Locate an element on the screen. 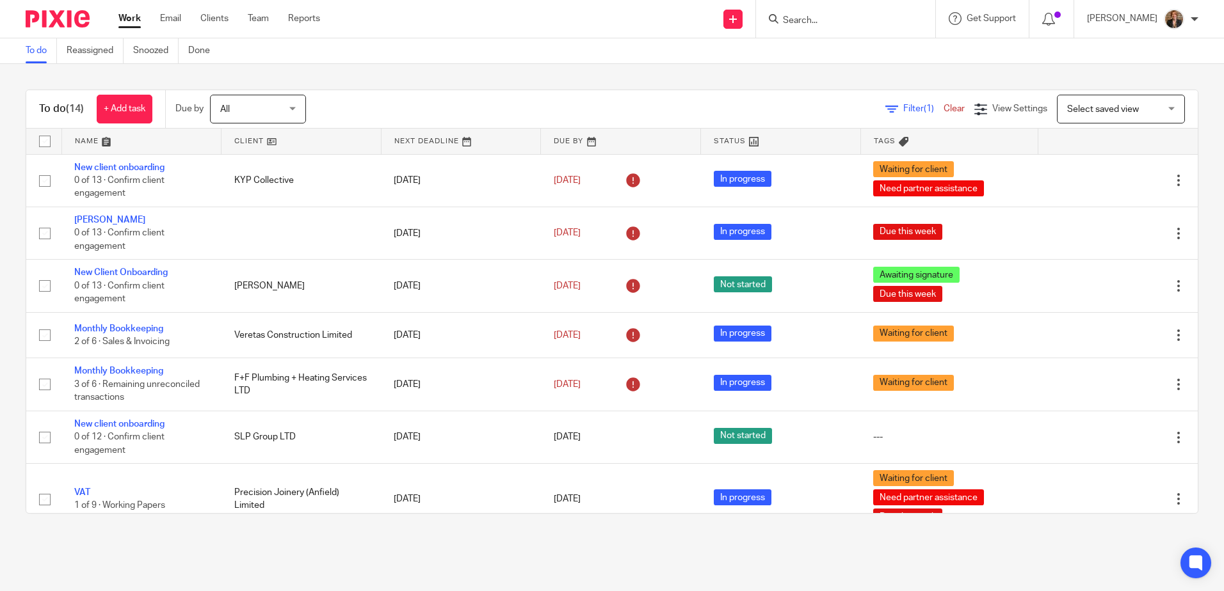 The image size is (1224, 591). span: (14) is located at coordinates (75, 109).